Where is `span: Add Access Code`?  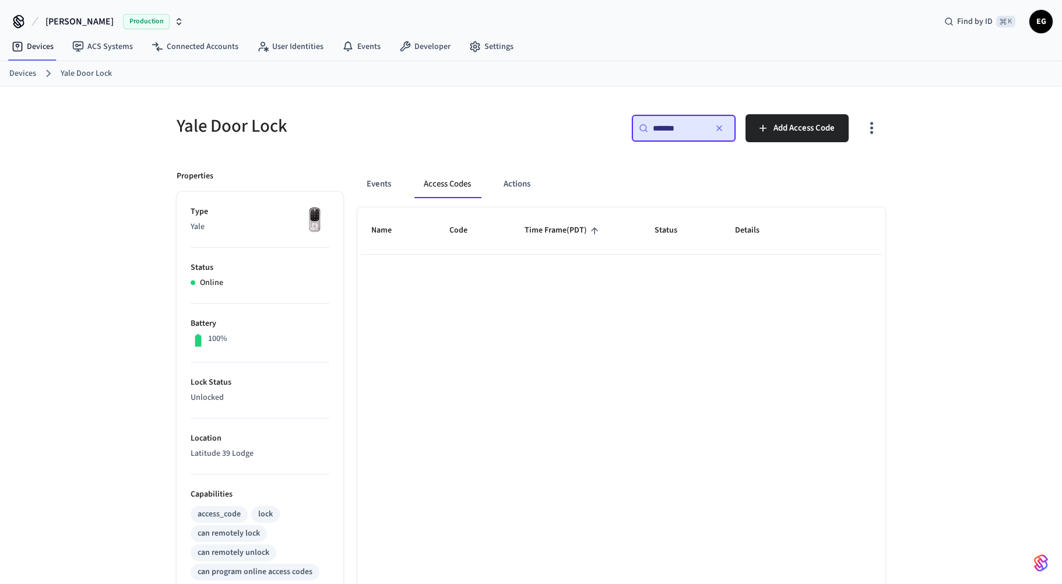
span: Add Access Code is located at coordinates (804, 128).